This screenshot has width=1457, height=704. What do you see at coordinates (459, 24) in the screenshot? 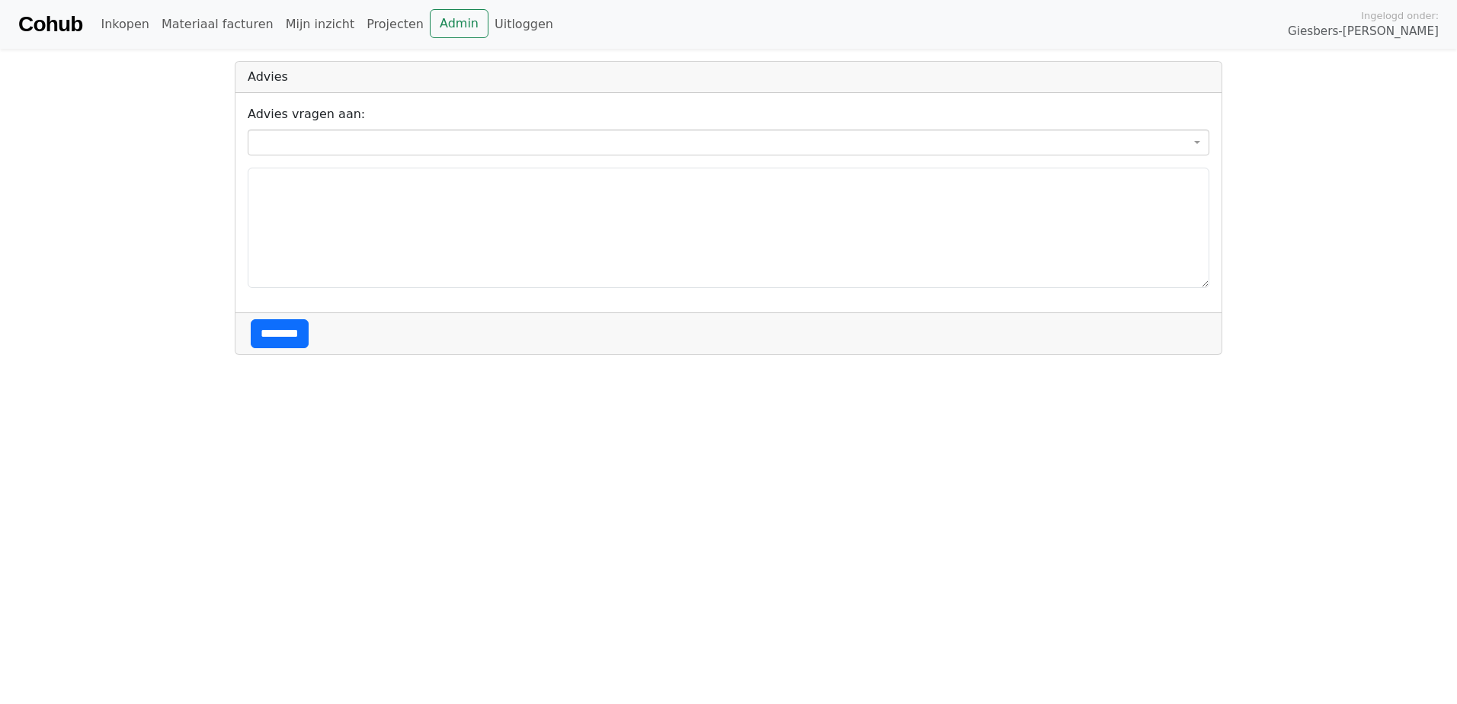
I see `a: Admin` at bounding box center [459, 24].